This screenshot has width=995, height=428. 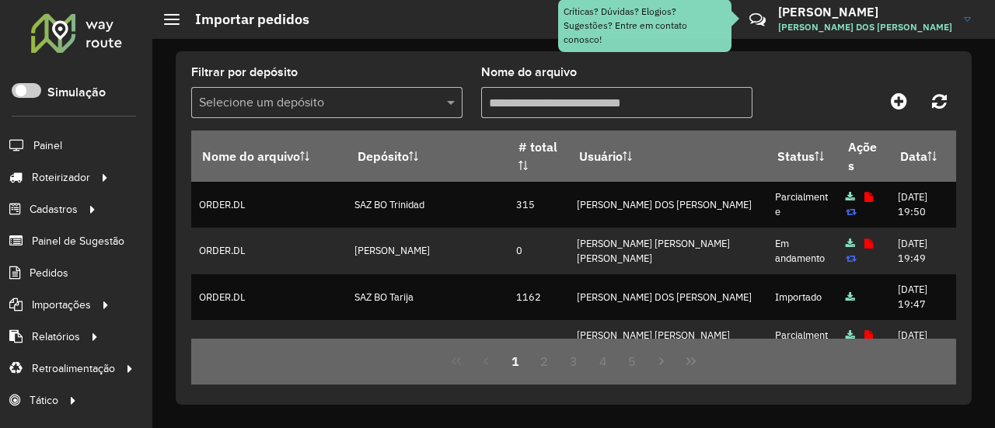 What do you see at coordinates (56, 337) in the screenshot?
I see `span: Relatórios` at bounding box center [56, 337].